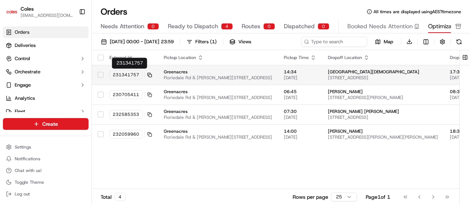 The image size is (470, 205). I want to click on p: Welcome 👋, so click(70, 35).